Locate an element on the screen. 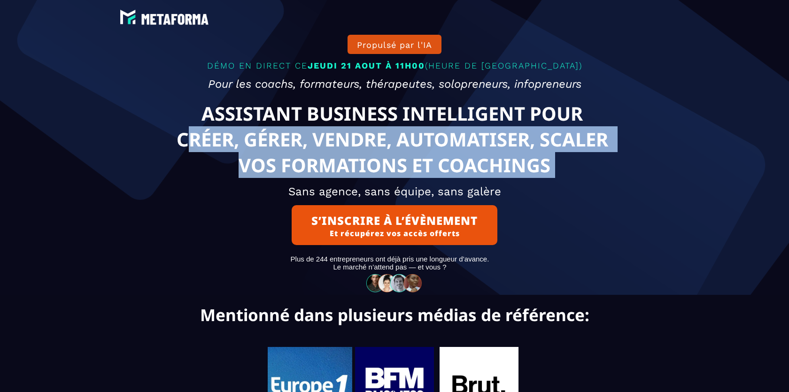 The height and width of the screenshot is (392, 789). button: Propulsé par l'IA is located at coordinates (394, 44).